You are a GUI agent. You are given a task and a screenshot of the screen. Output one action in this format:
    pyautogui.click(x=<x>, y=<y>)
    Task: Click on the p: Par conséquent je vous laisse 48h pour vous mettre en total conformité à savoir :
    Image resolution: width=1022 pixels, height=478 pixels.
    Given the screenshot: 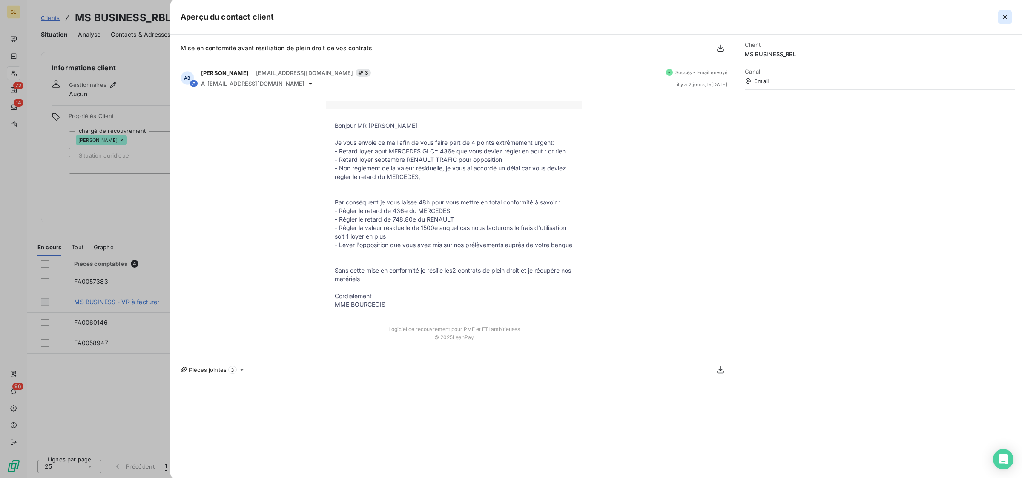 What is the action you would take?
    pyautogui.click(x=454, y=202)
    